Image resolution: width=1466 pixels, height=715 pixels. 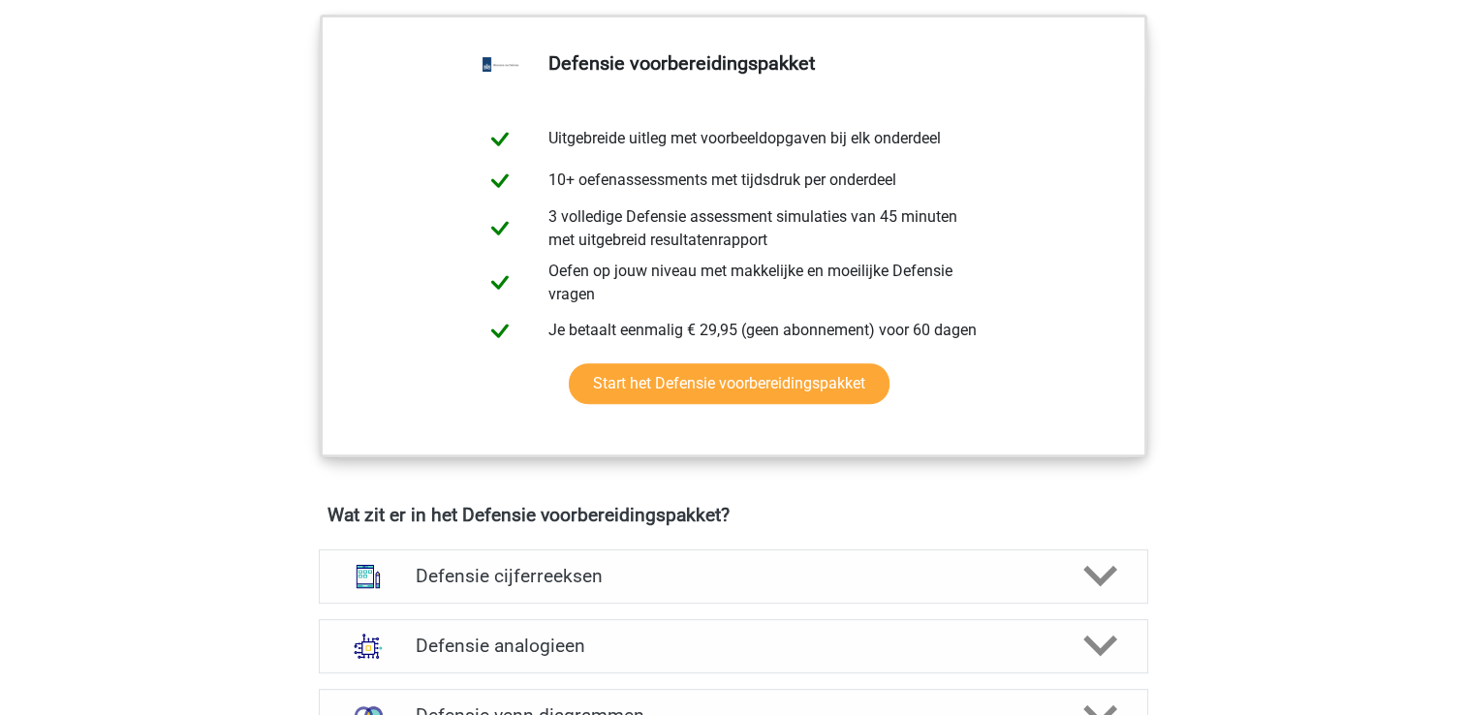 What do you see at coordinates (734, 646) in the screenshot?
I see `a: analogieen Defensie analogieen` at bounding box center [734, 646].